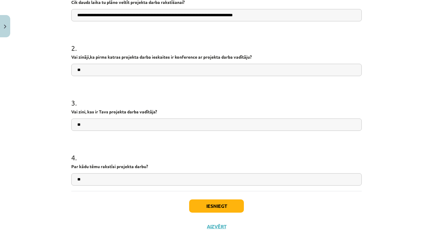 The image size is (433, 234). I want to click on h1: 4 ., so click(217, 152).